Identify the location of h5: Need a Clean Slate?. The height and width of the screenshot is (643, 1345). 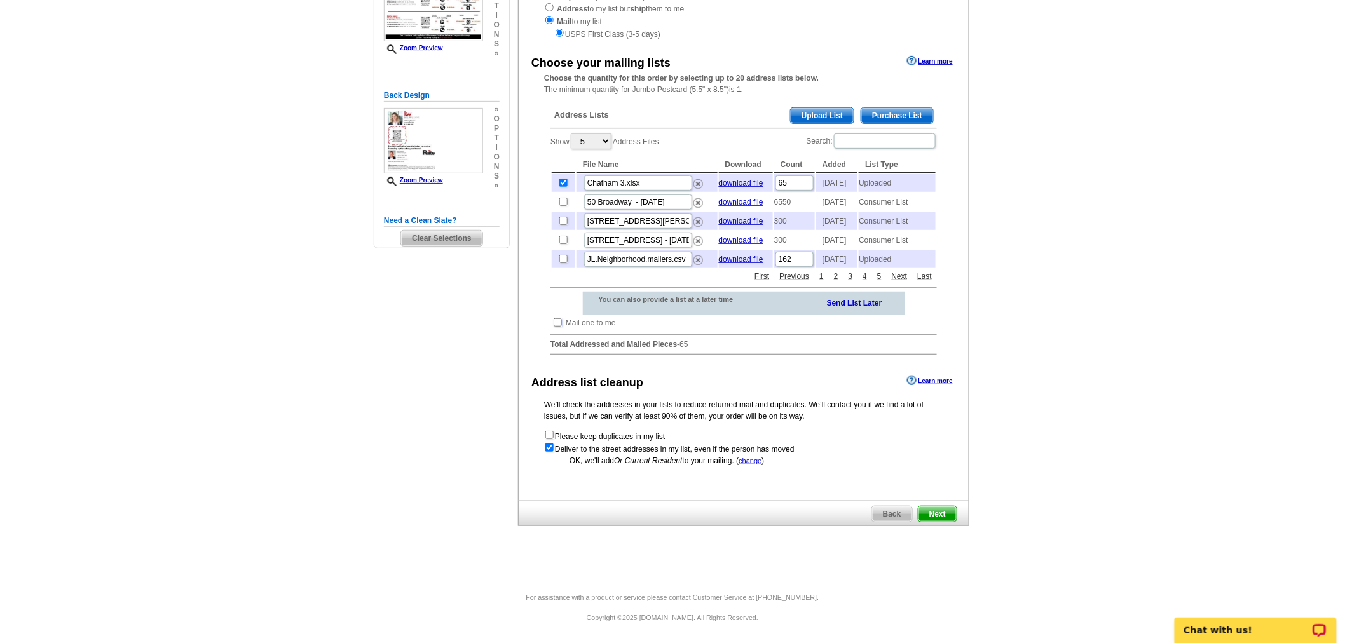
(442, 221).